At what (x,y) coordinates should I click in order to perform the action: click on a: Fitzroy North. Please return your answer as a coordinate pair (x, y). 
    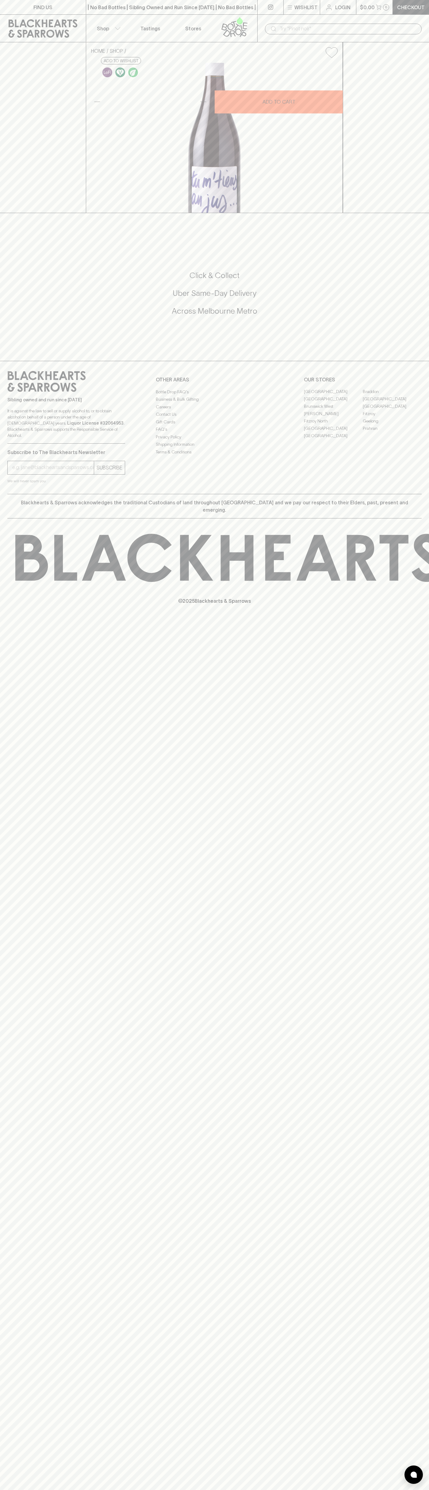
    Looking at the image, I should click on (333, 421).